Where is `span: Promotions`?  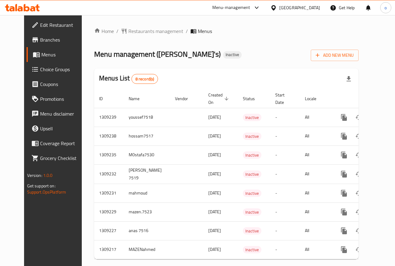 span: Promotions is located at coordinates (63, 99).